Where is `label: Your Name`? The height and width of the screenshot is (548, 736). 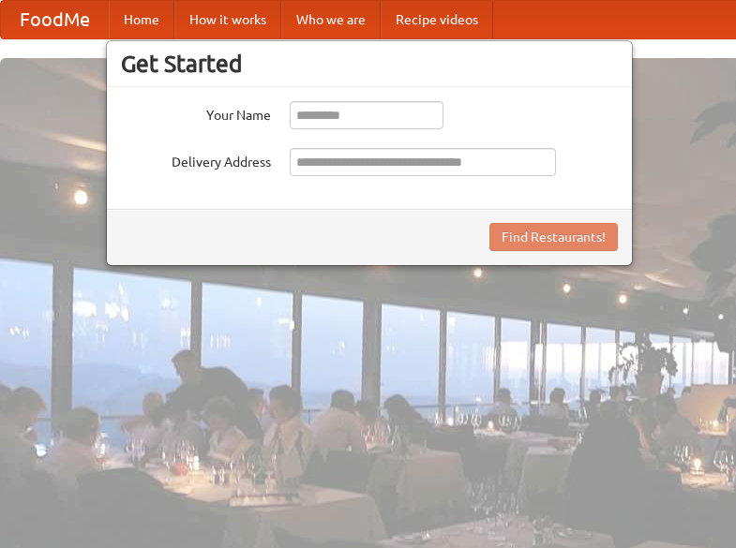 label: Your Name is located at coordinates (196, 112).